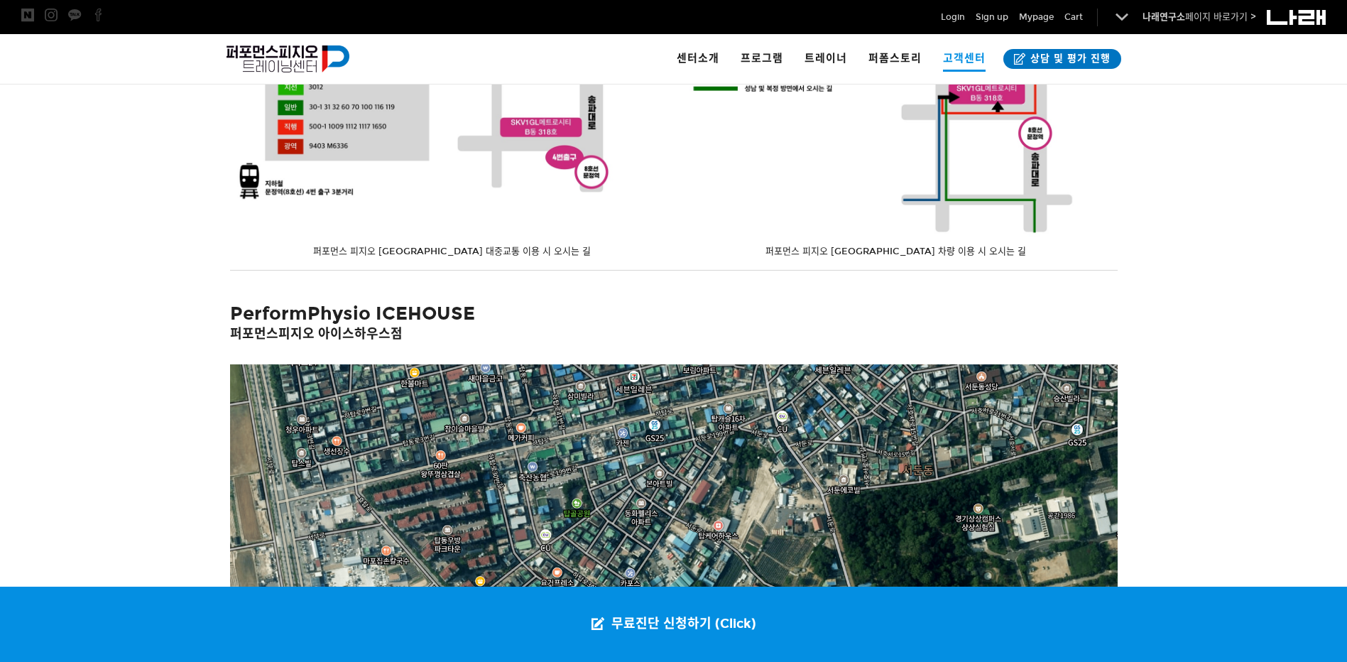 This screenshot has width=1347, height=662. Describe the element at coordinates (1164, 17) in the screenshot. I see `strong: 나래연구소` at that location.